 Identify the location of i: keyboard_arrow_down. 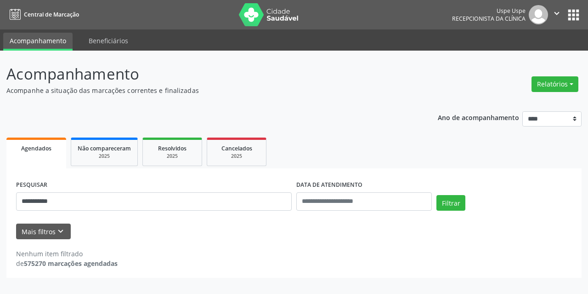
(61, 231).